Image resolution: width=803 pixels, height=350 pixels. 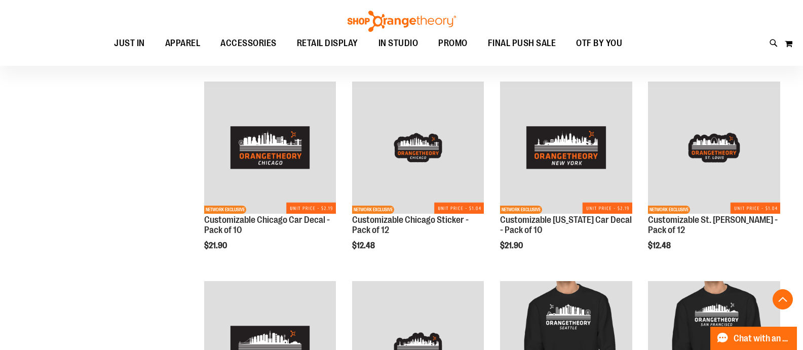 I want to click on button: Chat with an Expert, so click(x=754, y=338).